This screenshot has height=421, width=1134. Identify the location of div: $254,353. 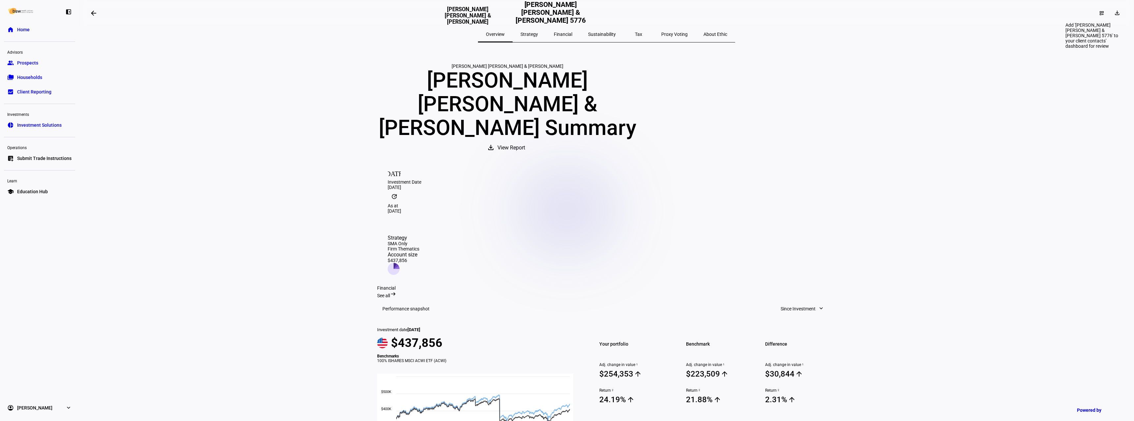
(616, 374).